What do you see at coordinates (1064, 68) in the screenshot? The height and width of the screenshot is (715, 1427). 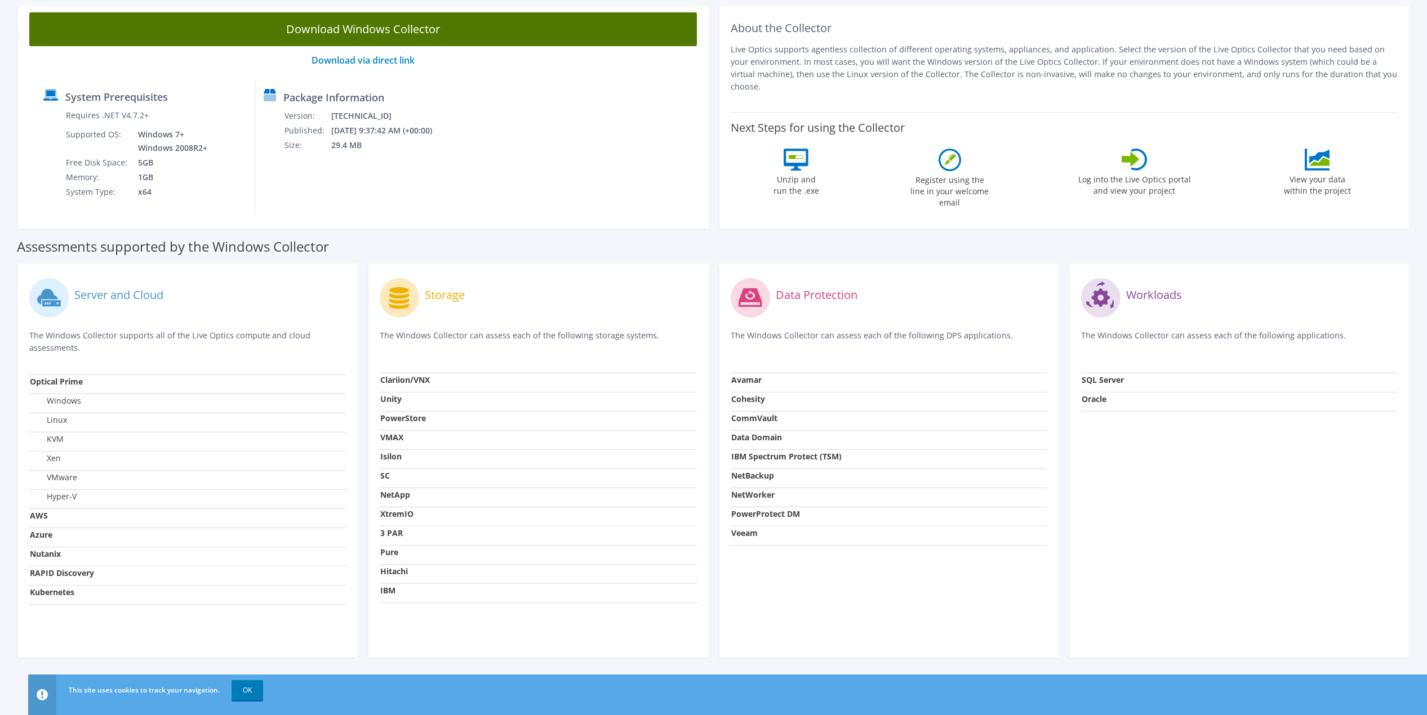 I see `p: Live Optics supports agentless collection of different operating systems, appliances, and applica...` at bounding box center [1064, 68].